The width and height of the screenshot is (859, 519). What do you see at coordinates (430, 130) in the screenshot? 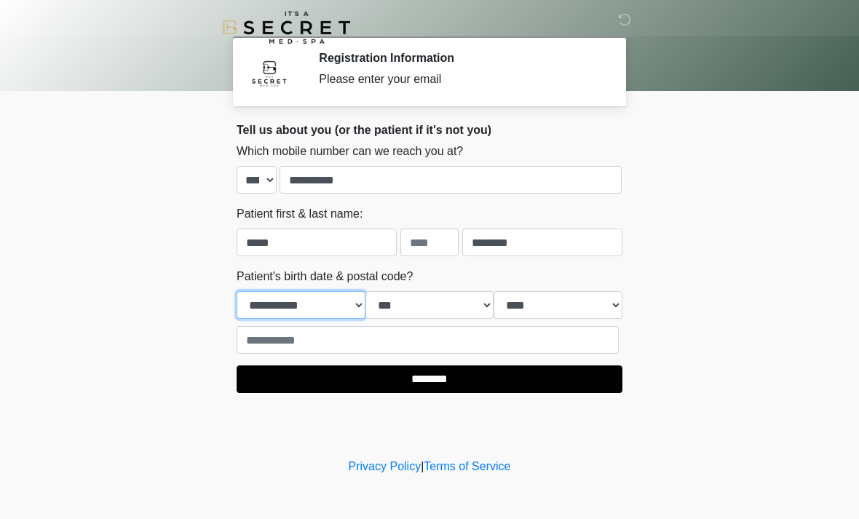
I see `h2: Tell us about you (or the patient if it's not you)` at bounding box center [430, 130].